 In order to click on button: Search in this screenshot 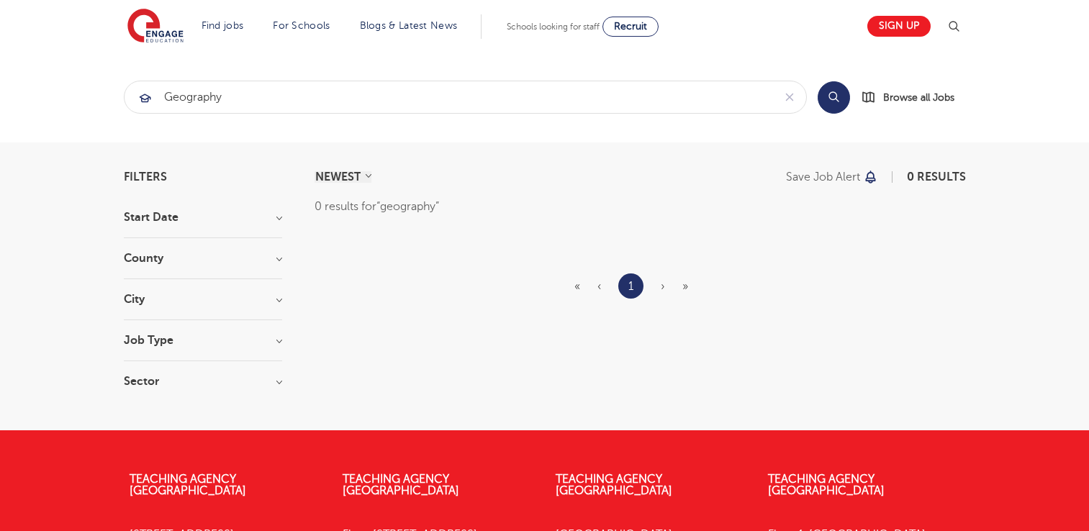, I will do `click(834, 97)`.